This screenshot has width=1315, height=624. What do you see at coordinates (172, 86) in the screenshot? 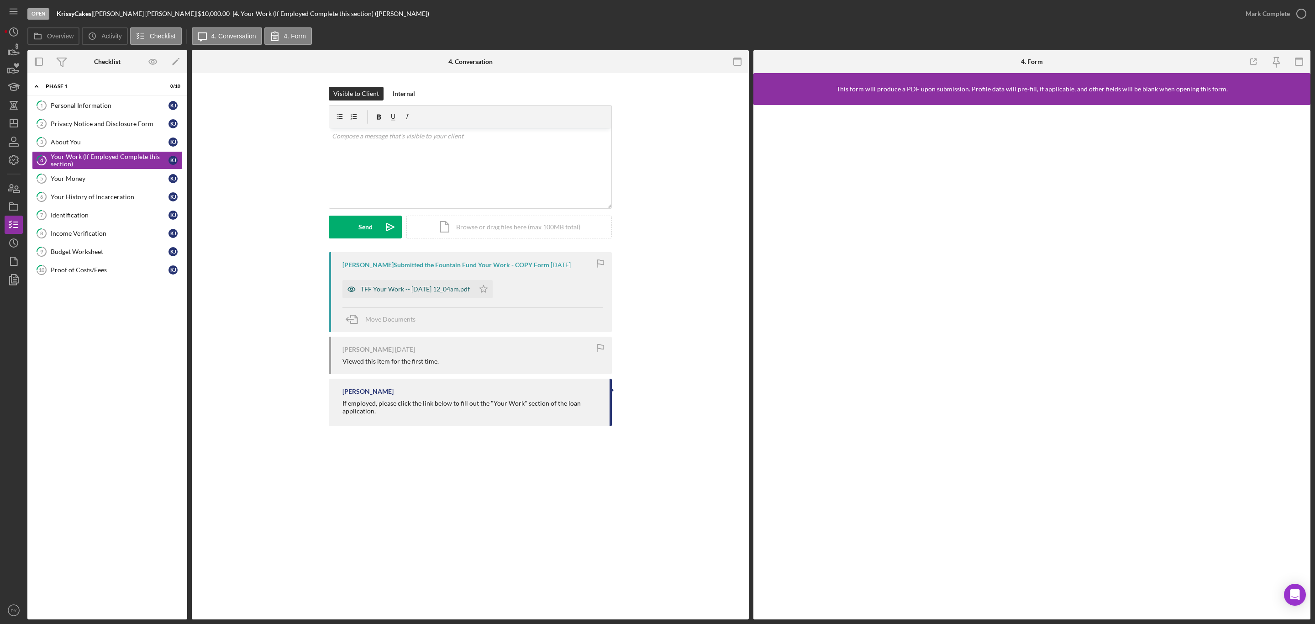
I see `div: 0 / 10` at bounding box center [172, 86].